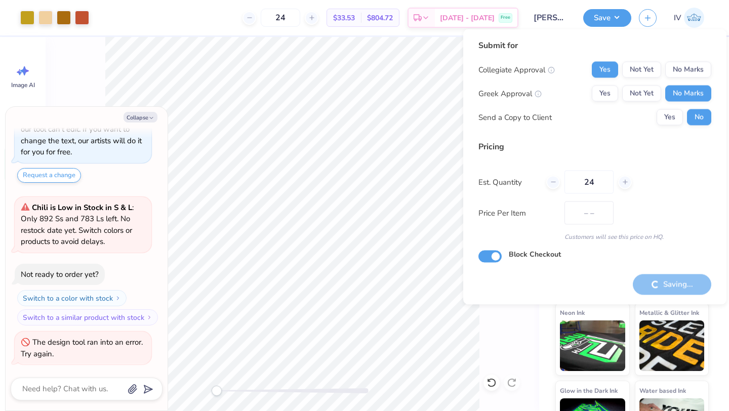  I want to click on button: Switch to a similar product with stock, so click(88, 317).